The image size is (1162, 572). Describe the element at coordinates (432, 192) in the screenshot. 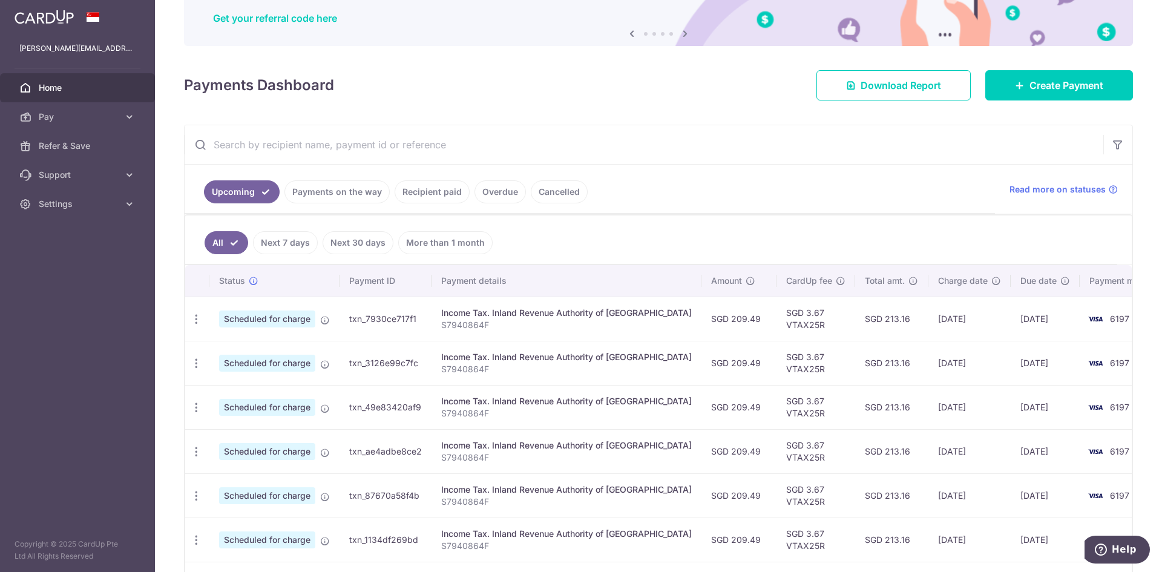

I see `a: Recipient paid` at that location.